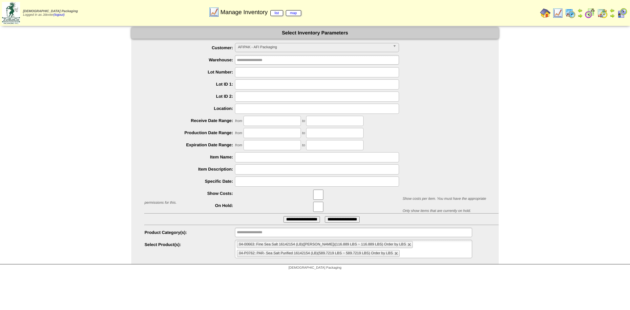  Describe the element at coordinates (437, 211) in the screenshot. I see `span: Only show items that are currently on hold.` at that location.